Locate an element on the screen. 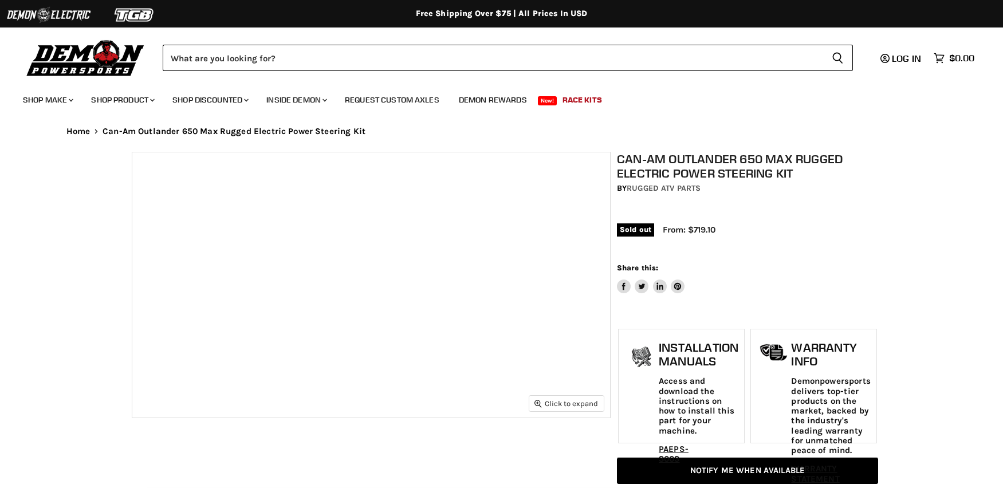 The height and width of the screenshot is (488, 1003). span: New! is located at coordinates (548, 101).